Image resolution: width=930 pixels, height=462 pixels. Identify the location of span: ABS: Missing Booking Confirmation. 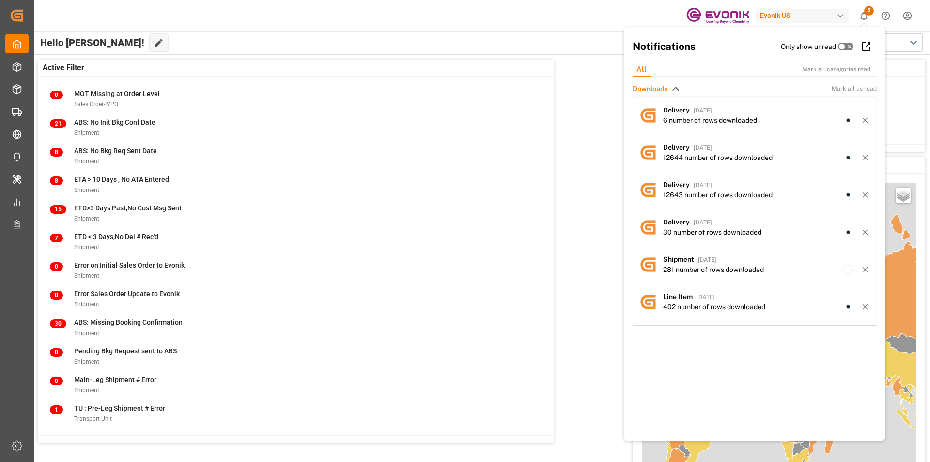
(128, 322).